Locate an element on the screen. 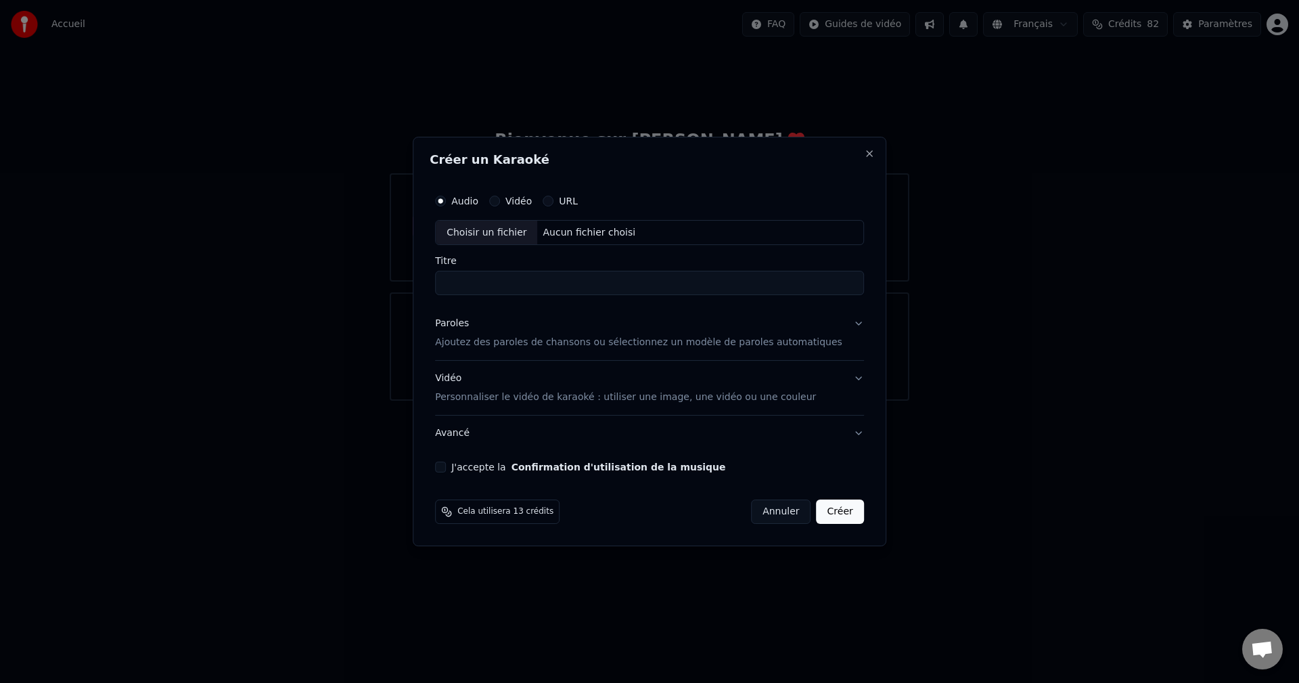  label: URL is located at coordinates (568, 201).